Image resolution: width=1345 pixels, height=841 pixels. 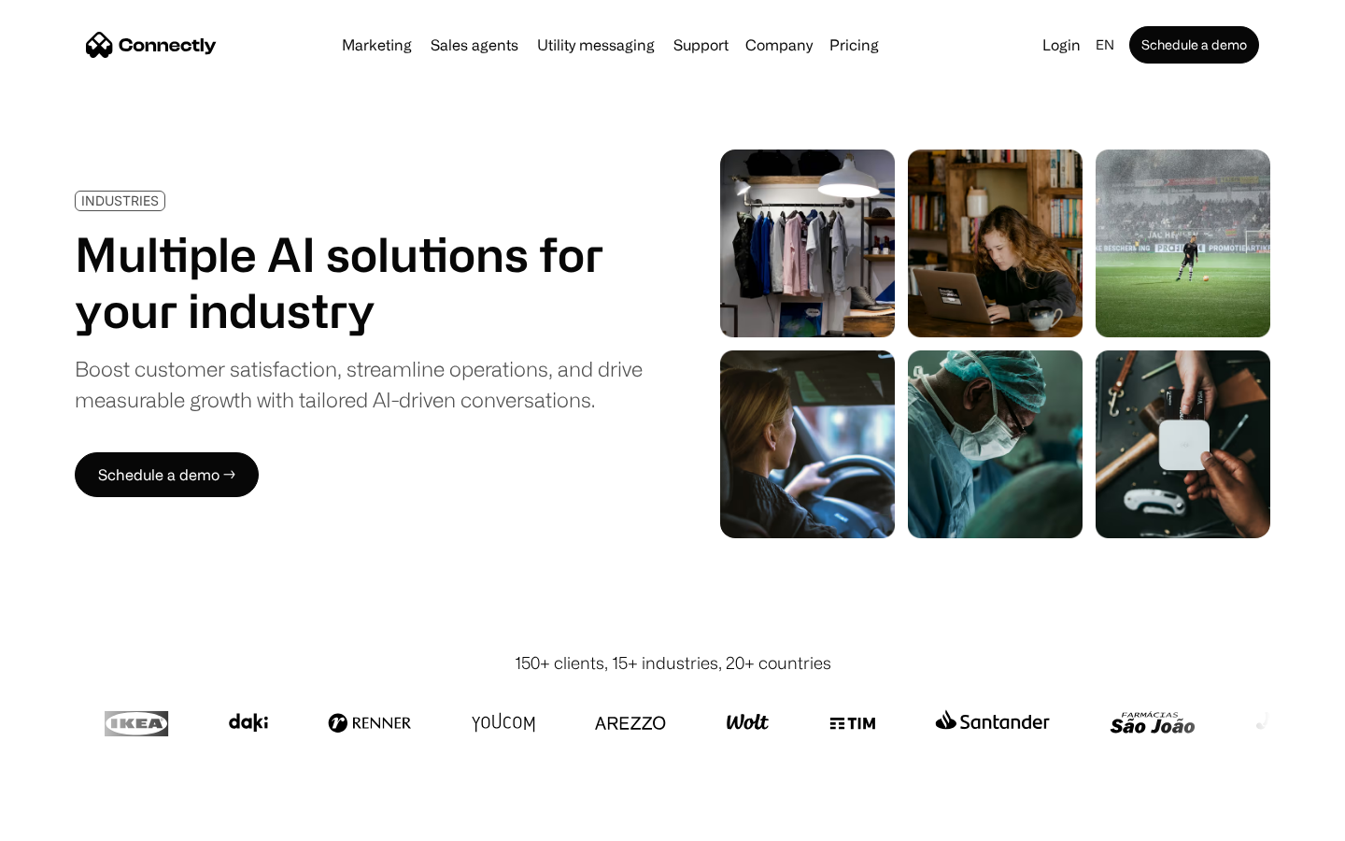 I want to click on a: Schedule a demo →, so click(x=166, y=475).